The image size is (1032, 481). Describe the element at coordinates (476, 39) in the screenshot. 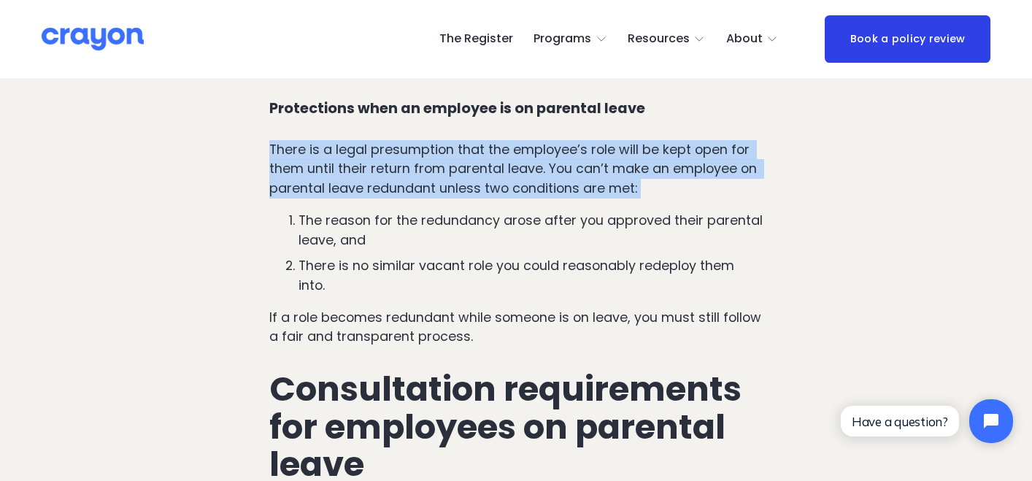

I see `a: The Register` at that location.